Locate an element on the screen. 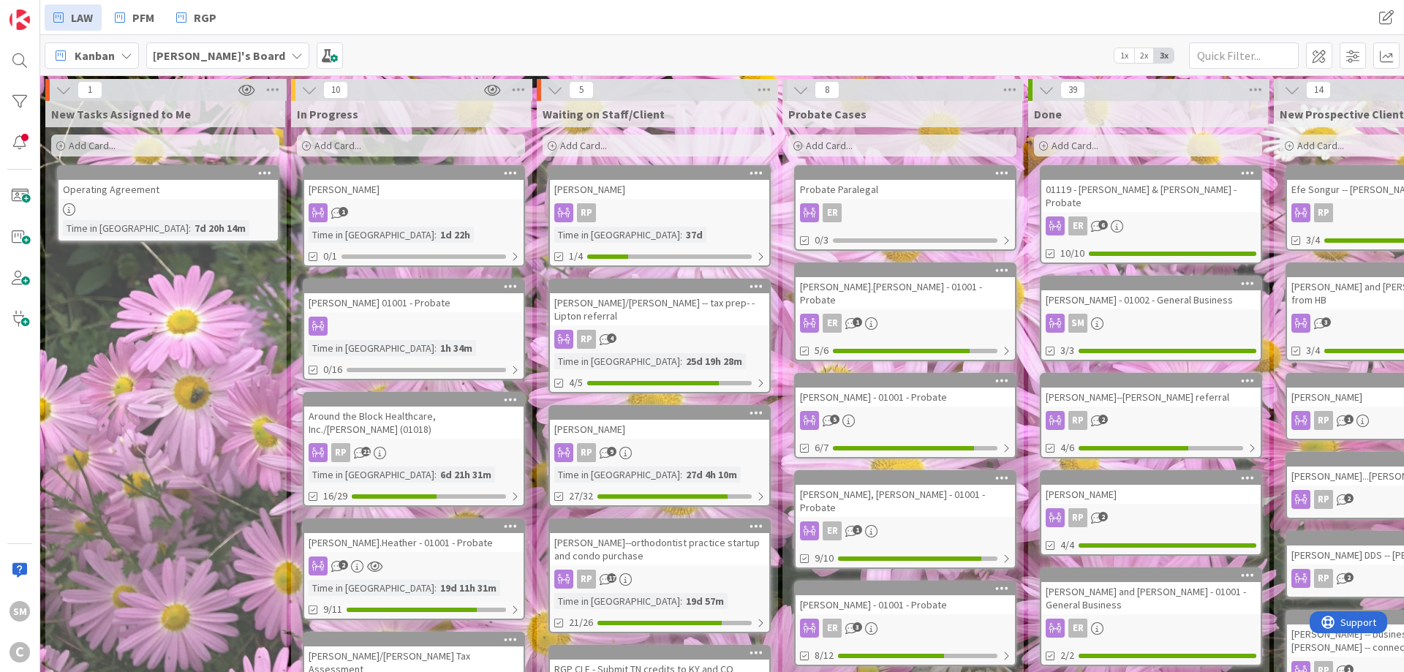  div: SM is located at coordinates (1151, 323).